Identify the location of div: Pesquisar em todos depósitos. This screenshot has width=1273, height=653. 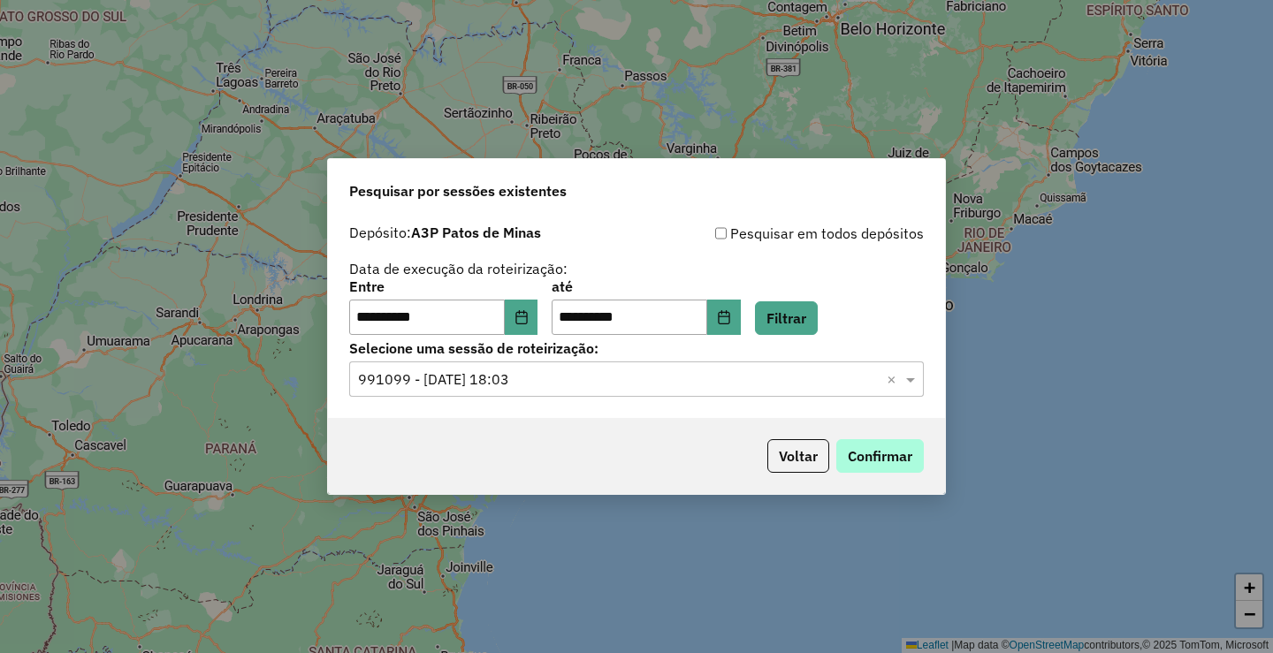
(780, 233).